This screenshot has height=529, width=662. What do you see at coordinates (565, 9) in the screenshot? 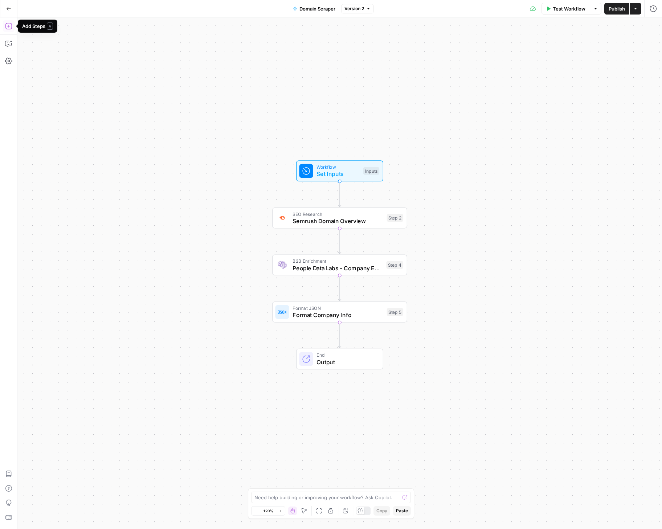
I see `button: Test Workflow` at bounding box center [565, 9].